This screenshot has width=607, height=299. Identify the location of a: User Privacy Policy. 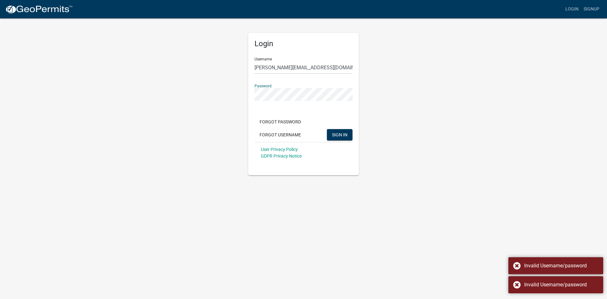
(279, 149).